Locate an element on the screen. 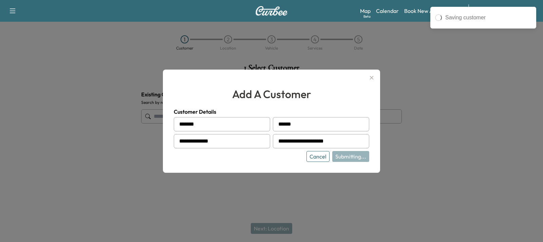 The height and width of the screenshot is (242, 543). a: Calendar is located at coordinates (387, 11).